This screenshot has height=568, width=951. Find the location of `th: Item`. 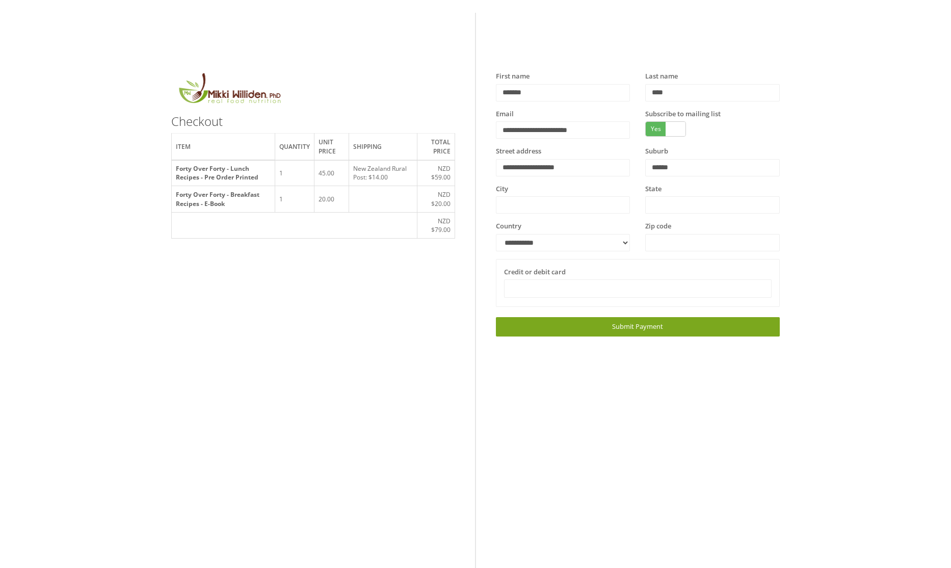

th: Item is located at coordinates (223, 147).